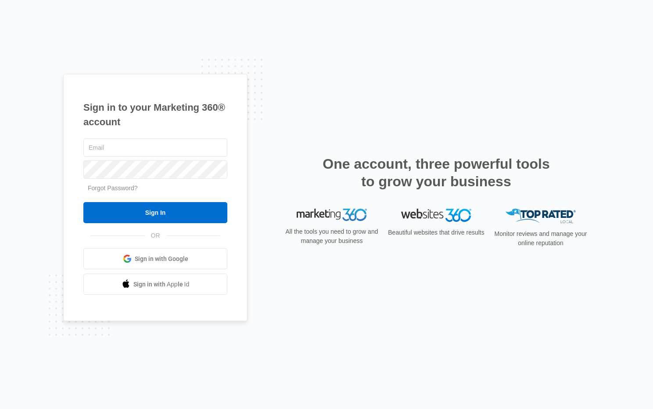 This screenshot has width=653, height=409. What do you see at coordinates (155, 148) in the screenshot?
I see `input: Email` at bounding box center [155, 148].